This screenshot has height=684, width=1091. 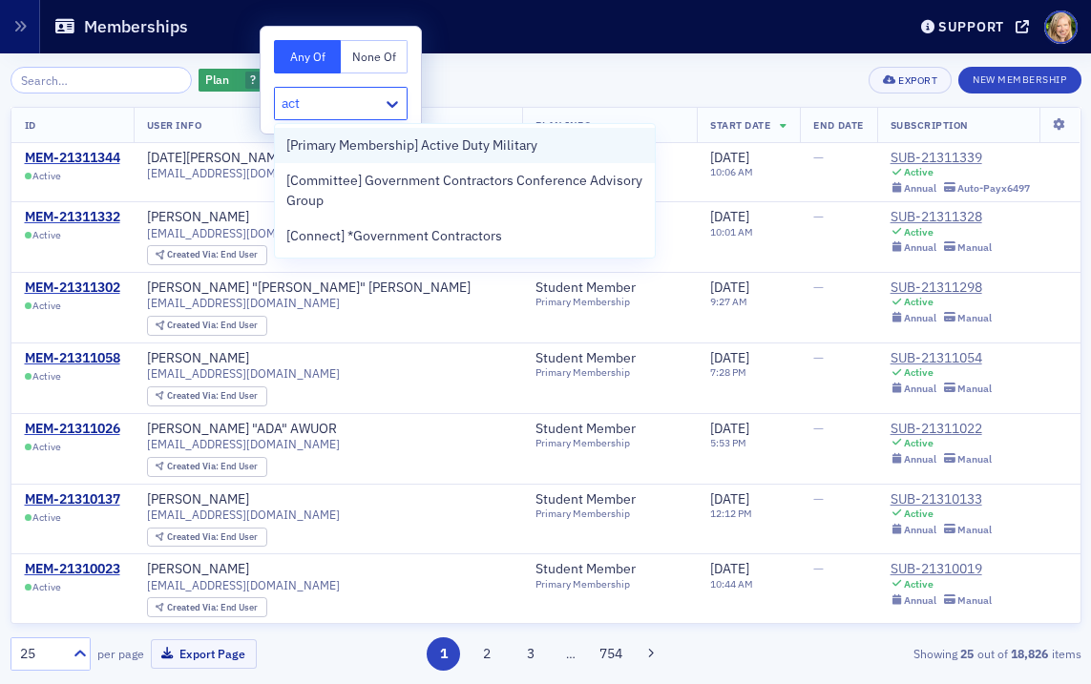 I want to click on span: [Connect] *Government Contractors, so click(x=394, y=236).